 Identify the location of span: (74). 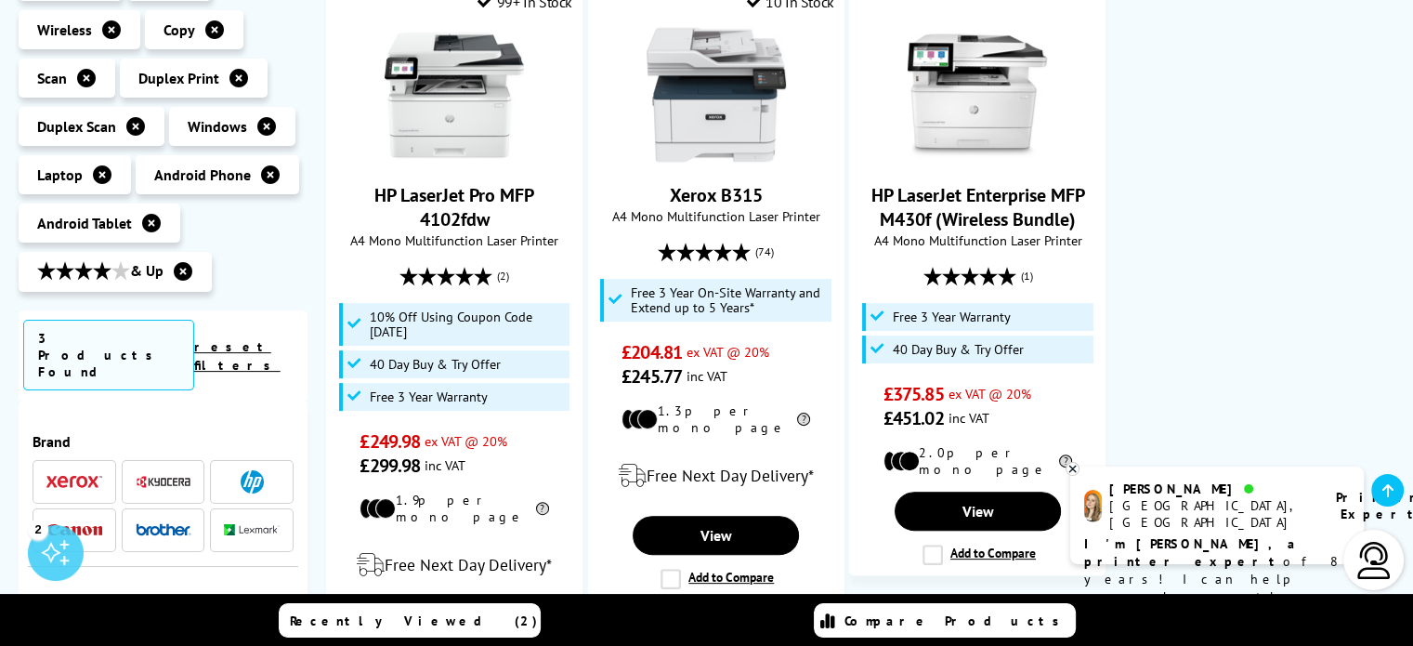
(764, 252).